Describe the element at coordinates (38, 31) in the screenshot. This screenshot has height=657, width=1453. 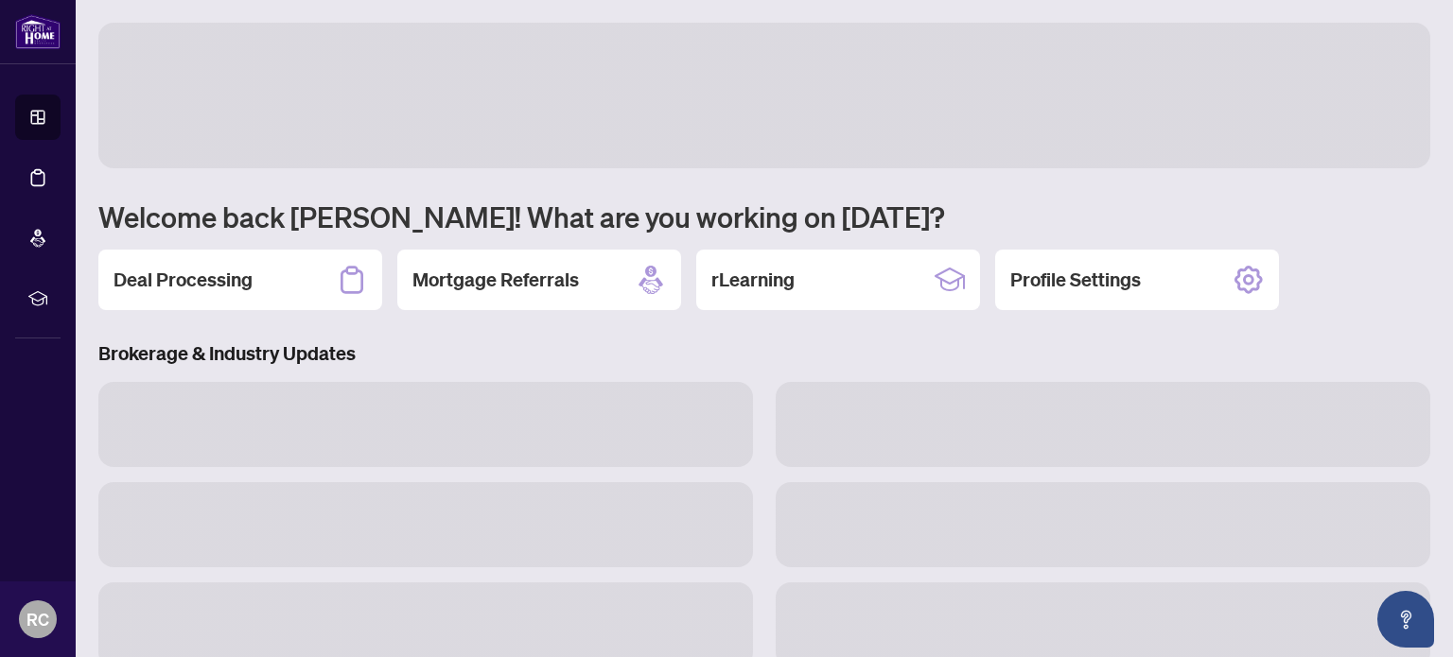
I see `img: logo` at that location.